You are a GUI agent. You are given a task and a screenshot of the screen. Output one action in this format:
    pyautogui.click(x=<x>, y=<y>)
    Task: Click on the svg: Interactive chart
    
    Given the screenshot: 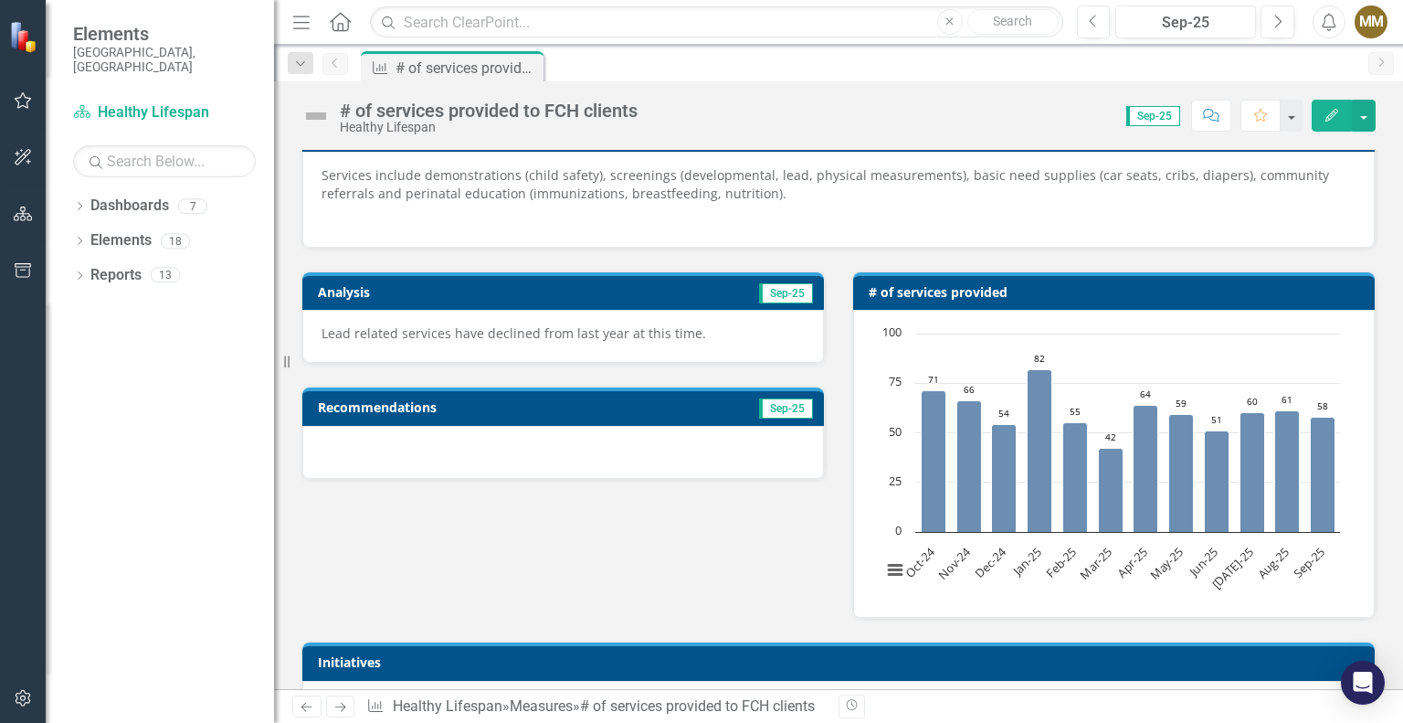 What is the action you would take?
    pyautogui.click(x=1111, y=461)
    